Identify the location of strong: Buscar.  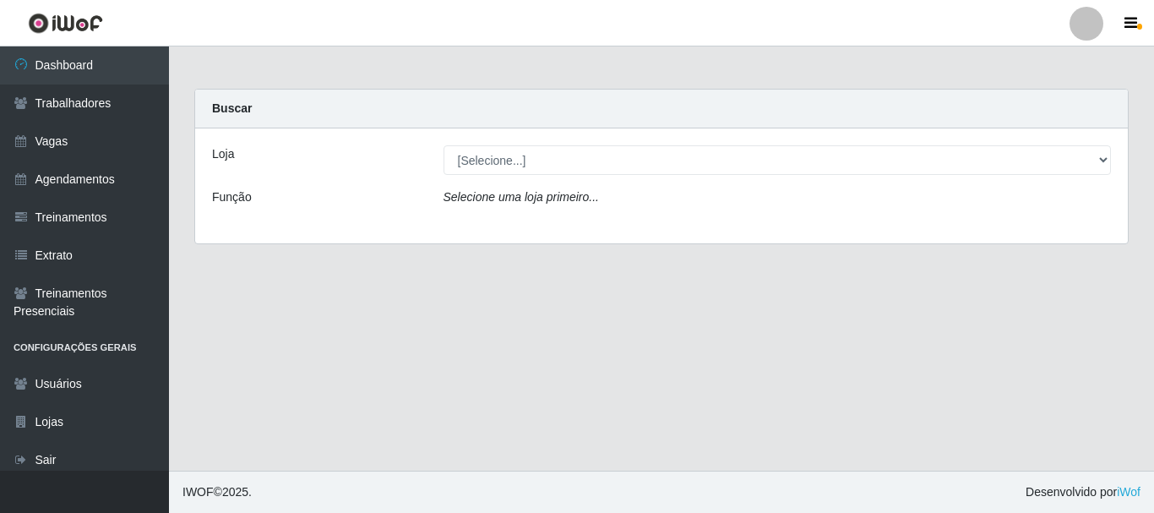
(231, 108).